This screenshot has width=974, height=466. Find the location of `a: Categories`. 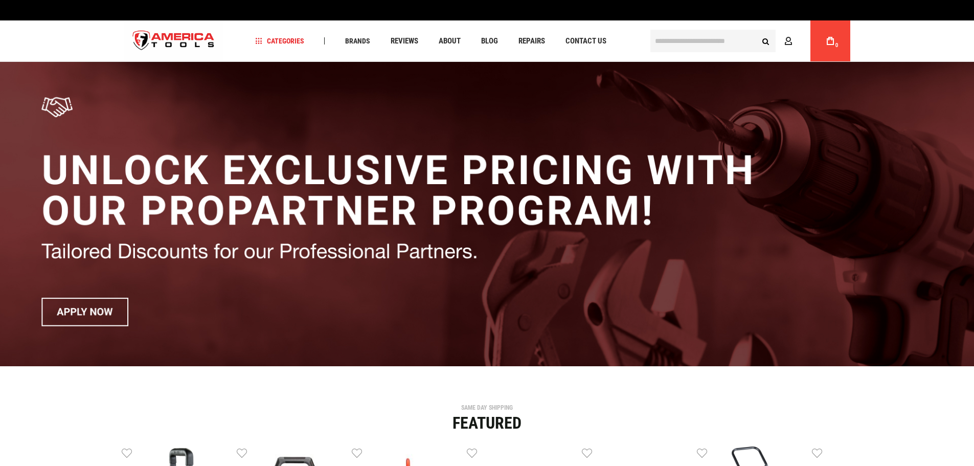

a: Categories is located at coordinates (280, 41).